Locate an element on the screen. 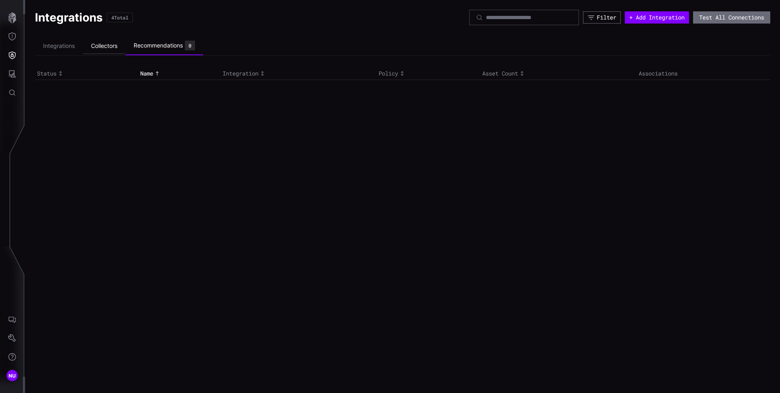 This screenshot has height=393, width=780. li: Collectors is located at coordinates (104, 46).